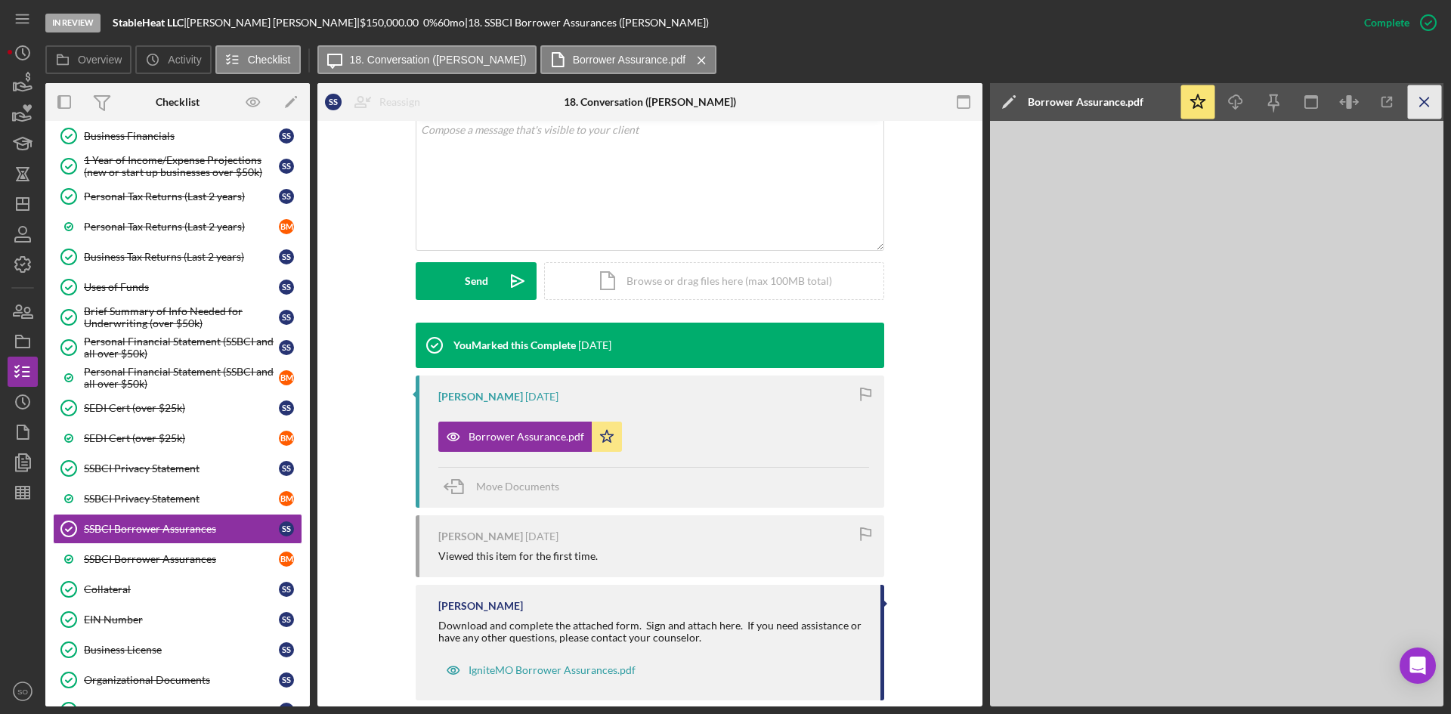  I want to click on div: EIN Number, so click(181, 620).